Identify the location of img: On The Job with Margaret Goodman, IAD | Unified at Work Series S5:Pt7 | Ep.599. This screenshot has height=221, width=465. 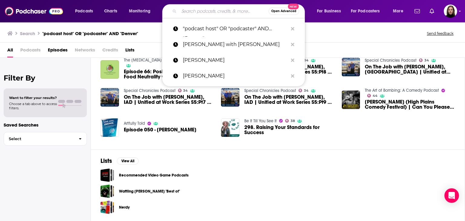
(110, 97).